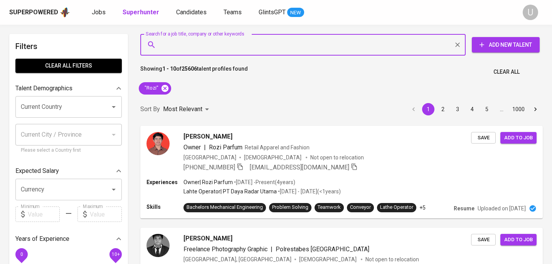 This screenshot has width=552, height=264. What do you see at coordinates (65, 12) in the screenshot?
I see `img: app logo` at bounding box center [65, 12].